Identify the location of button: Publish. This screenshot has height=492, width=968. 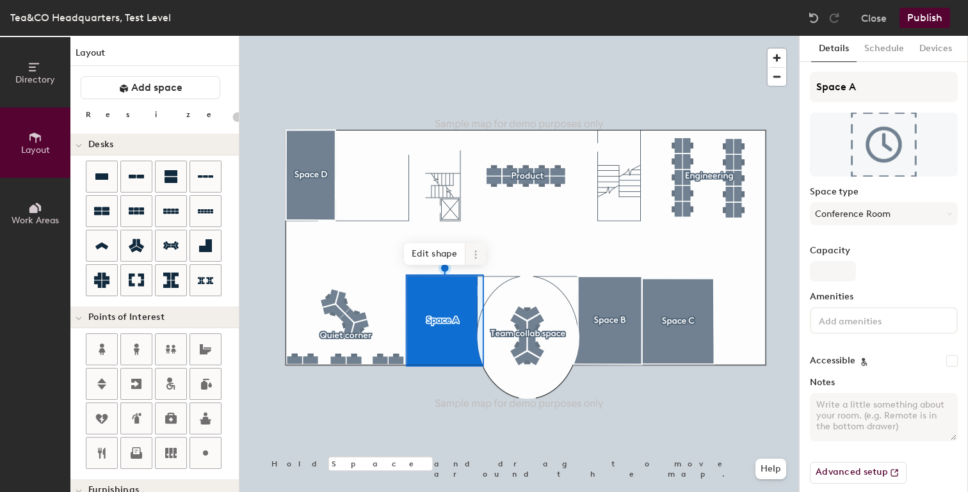
(924, 18).